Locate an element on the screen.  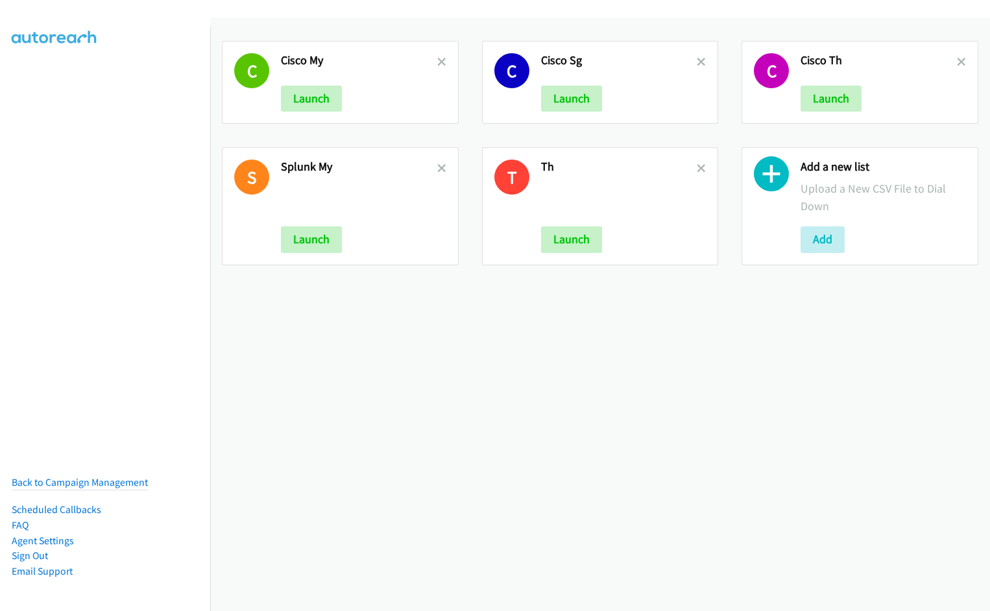
h2: Cisco My is located at coordinates (359, 60).